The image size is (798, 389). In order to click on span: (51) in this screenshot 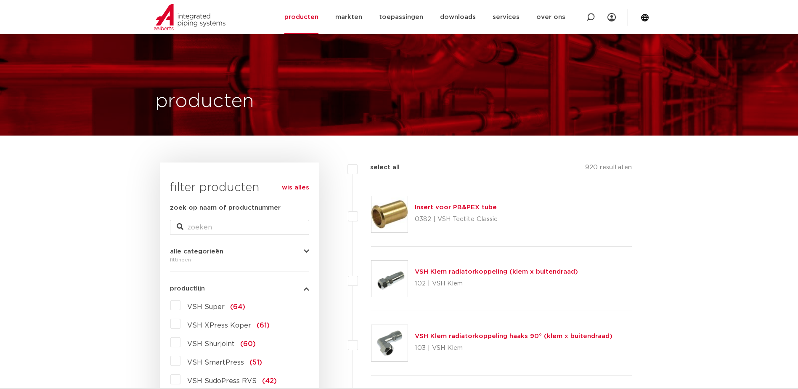, I will do `click(256, 362)`.